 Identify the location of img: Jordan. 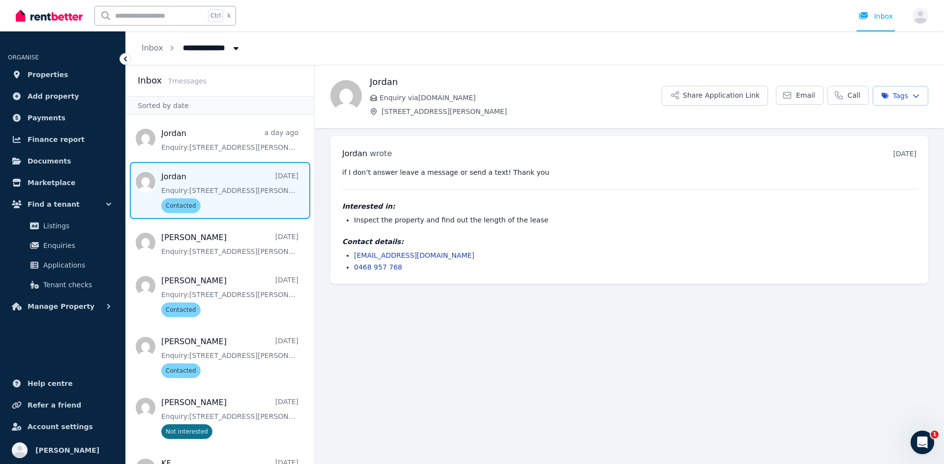
(346, 96).